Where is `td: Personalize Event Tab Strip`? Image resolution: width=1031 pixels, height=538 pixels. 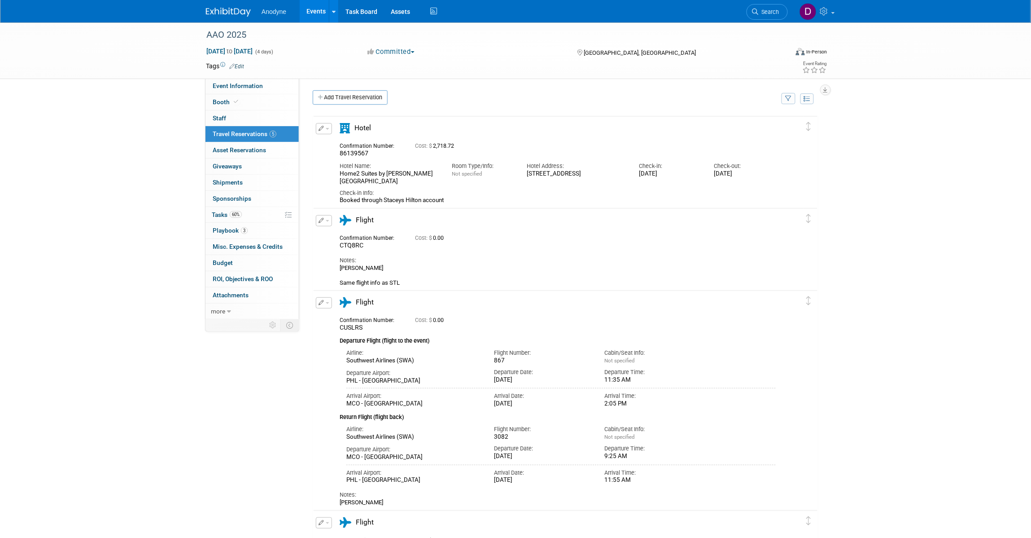
td: Personalize Event Tab Strip is located at coordinates (273, 325).